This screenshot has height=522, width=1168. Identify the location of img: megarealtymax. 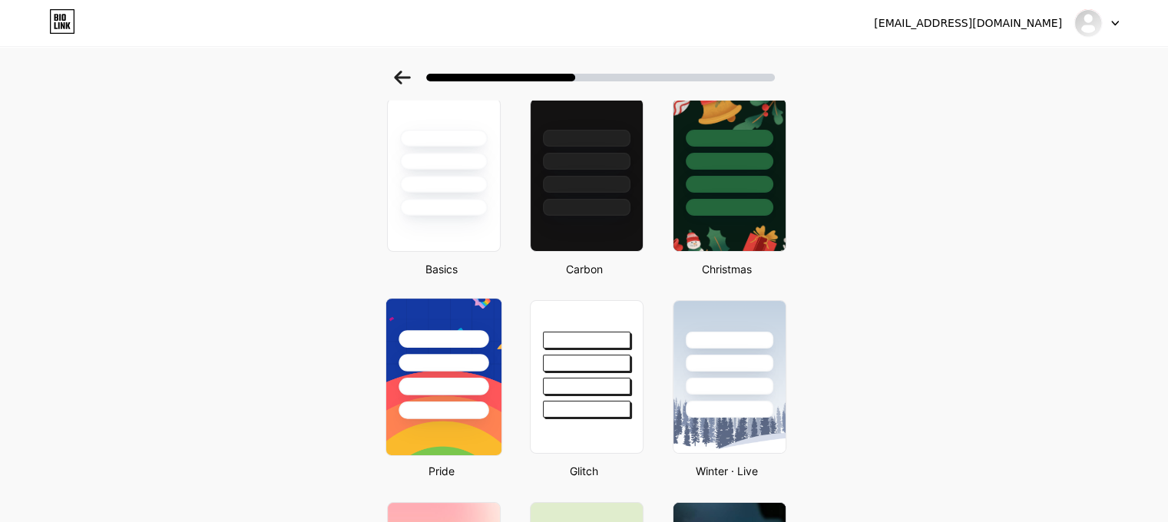
(1088, 23).